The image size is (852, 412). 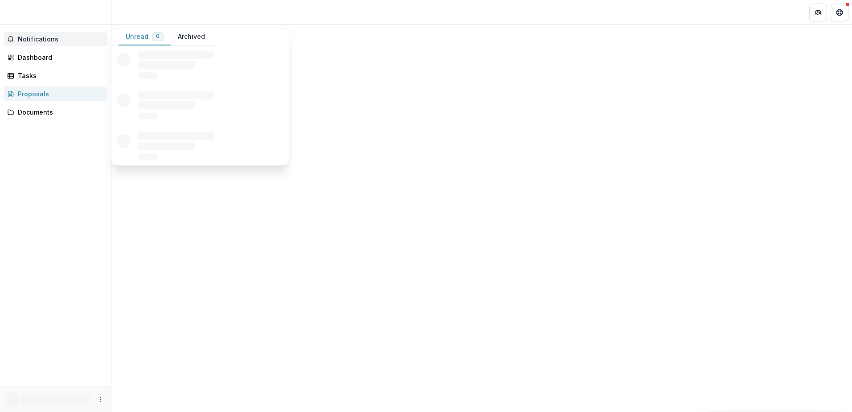 What do you see at coordinates (55, 75) in the screenshot?
I see `a: Tasks` at bounding box center [55, 75].